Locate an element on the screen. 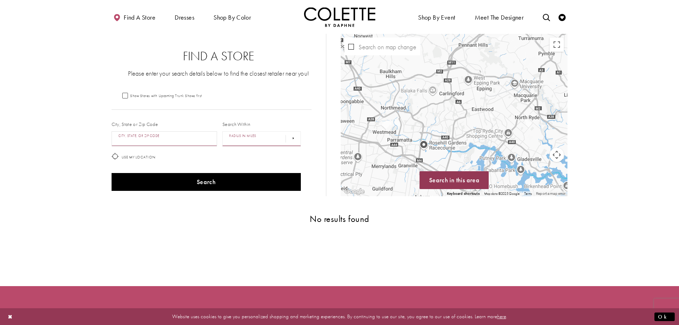 Image resolution: width=679 pixels, height=325 pixels. button: Search is located at coordinates (206, 182).